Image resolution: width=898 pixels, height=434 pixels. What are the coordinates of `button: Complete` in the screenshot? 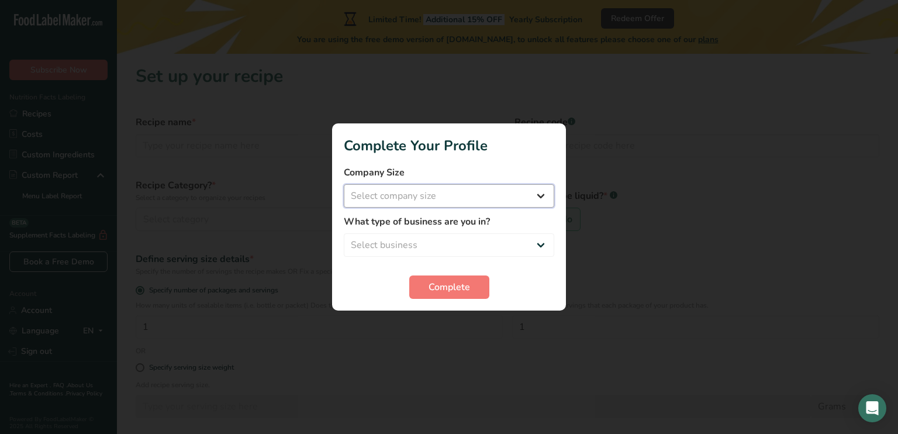 It's located at (449, 287).